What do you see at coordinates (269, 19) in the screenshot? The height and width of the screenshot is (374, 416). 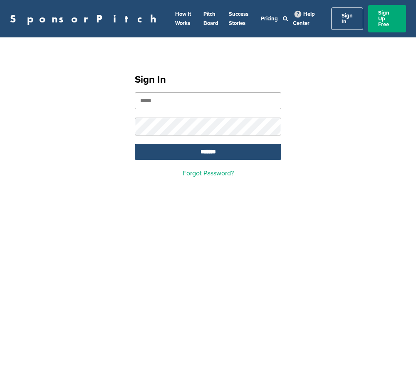 I see `a: Pricing` at bounding box center [269, 19].